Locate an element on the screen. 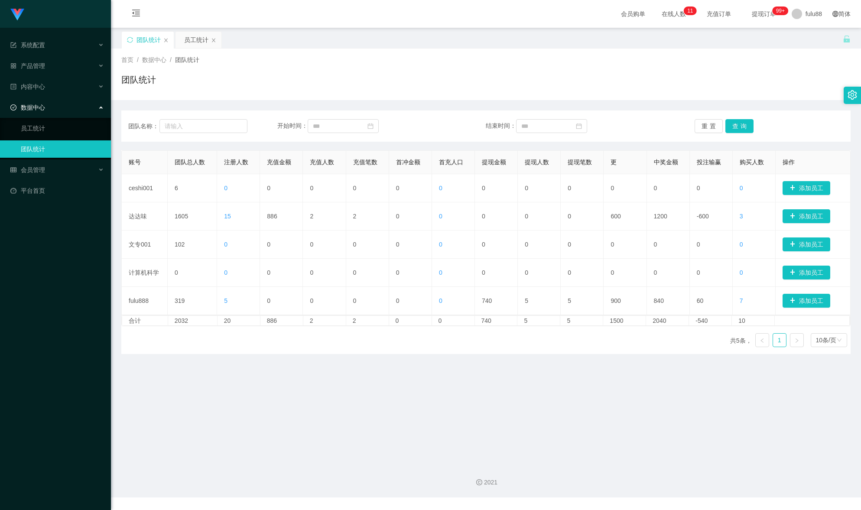  font: 充值金额 is located at coordinates (279, 162).